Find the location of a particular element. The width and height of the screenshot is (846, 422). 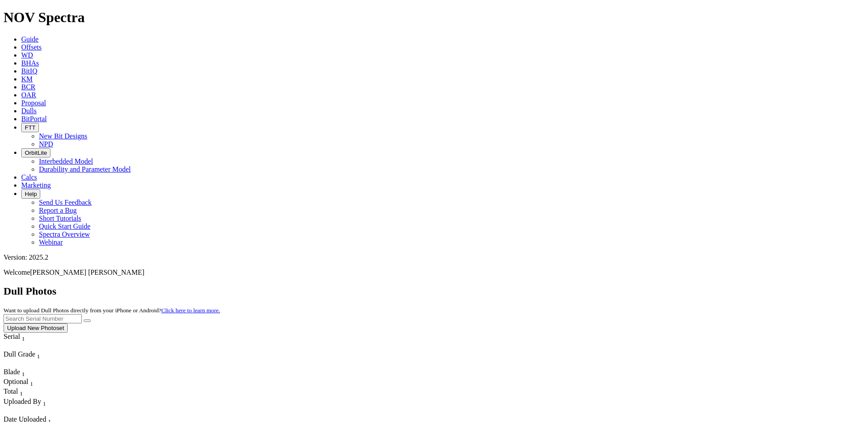

a: Marketing is located at coordinates (36, 185).